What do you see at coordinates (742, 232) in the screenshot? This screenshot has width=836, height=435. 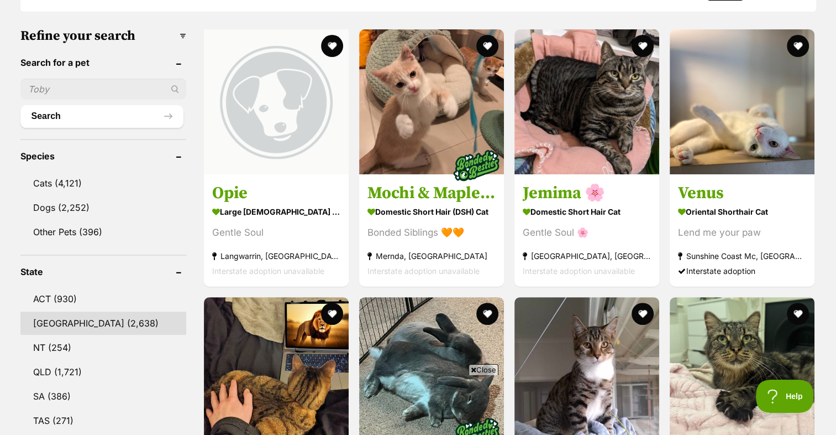 I see `div: Lend me your paw` at bounding box center [742, 232].